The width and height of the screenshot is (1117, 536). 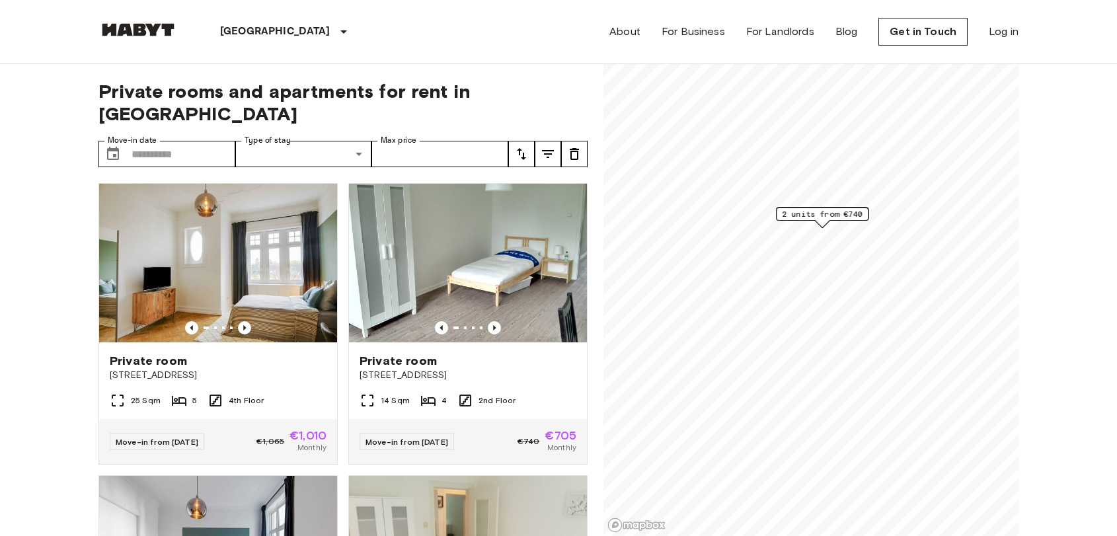 I want to click on label: Max price, so click(x=399, y=140).